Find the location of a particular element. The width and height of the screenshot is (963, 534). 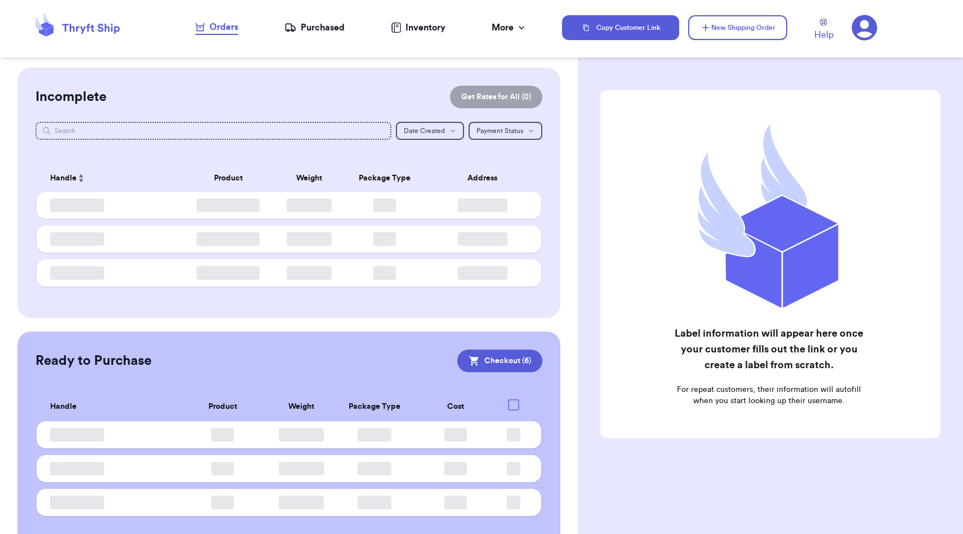

a: Help is located at coordinates (824, 30).